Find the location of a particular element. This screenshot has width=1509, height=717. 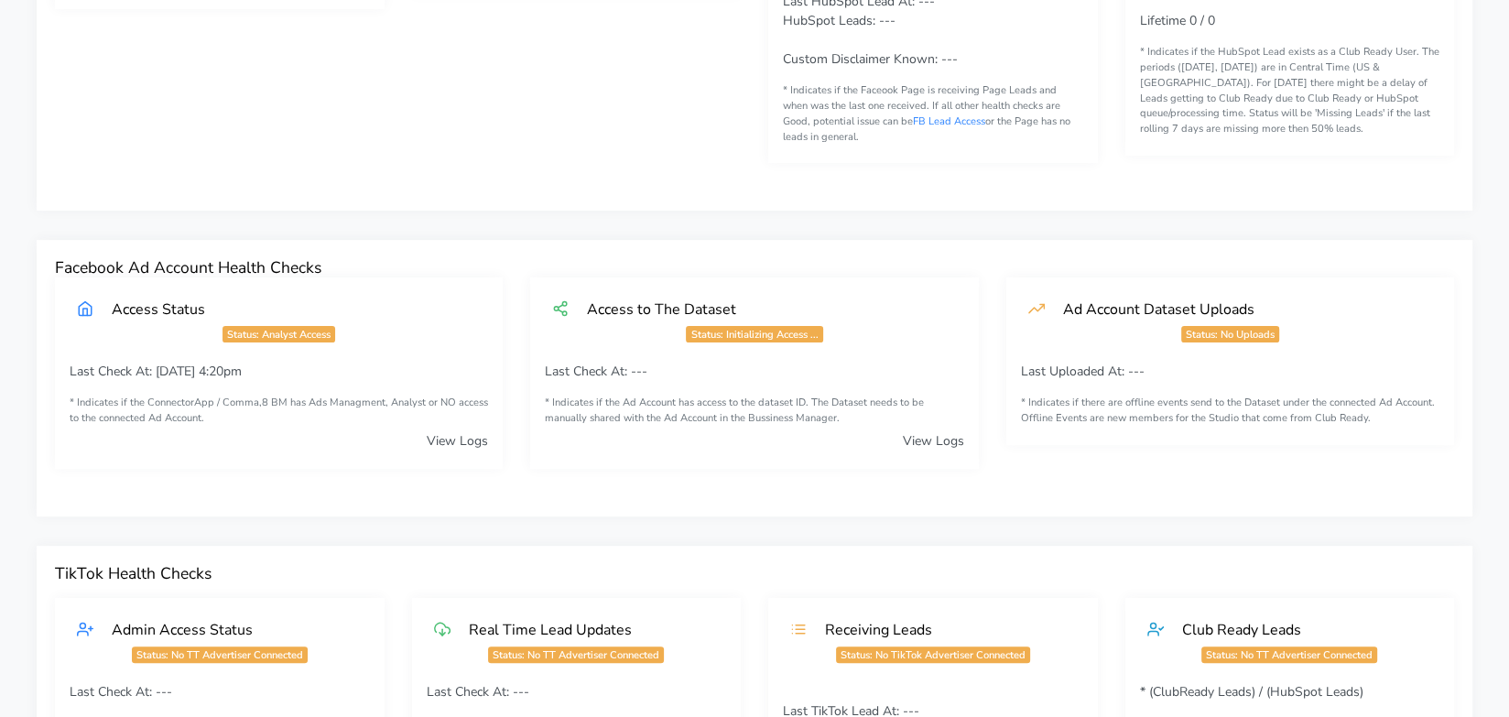

small: * Indicates if the ConnectorApp / Comma,8 BM has Ads Managment, Analyst or NO access to the conne... is located at coordinates (278, 411).